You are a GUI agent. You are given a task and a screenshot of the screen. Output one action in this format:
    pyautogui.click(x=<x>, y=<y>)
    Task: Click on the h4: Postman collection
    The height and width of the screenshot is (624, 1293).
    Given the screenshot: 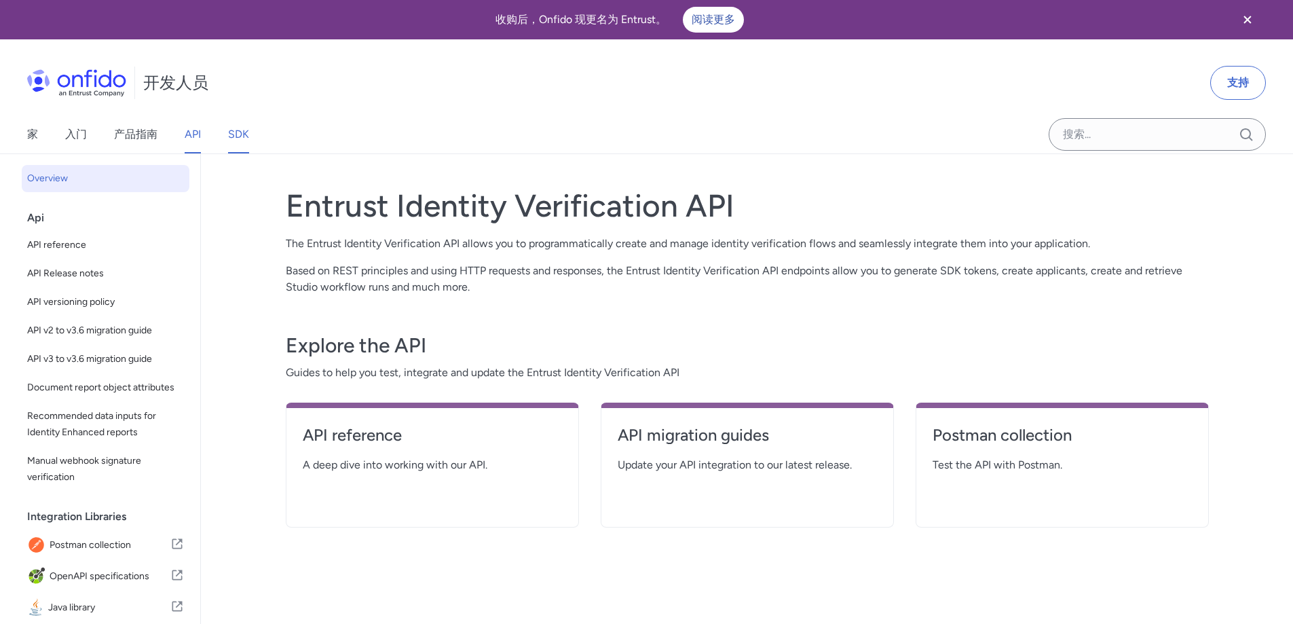 What is the action you would take?
    pyautogui.click(x=1062, y=435)
    